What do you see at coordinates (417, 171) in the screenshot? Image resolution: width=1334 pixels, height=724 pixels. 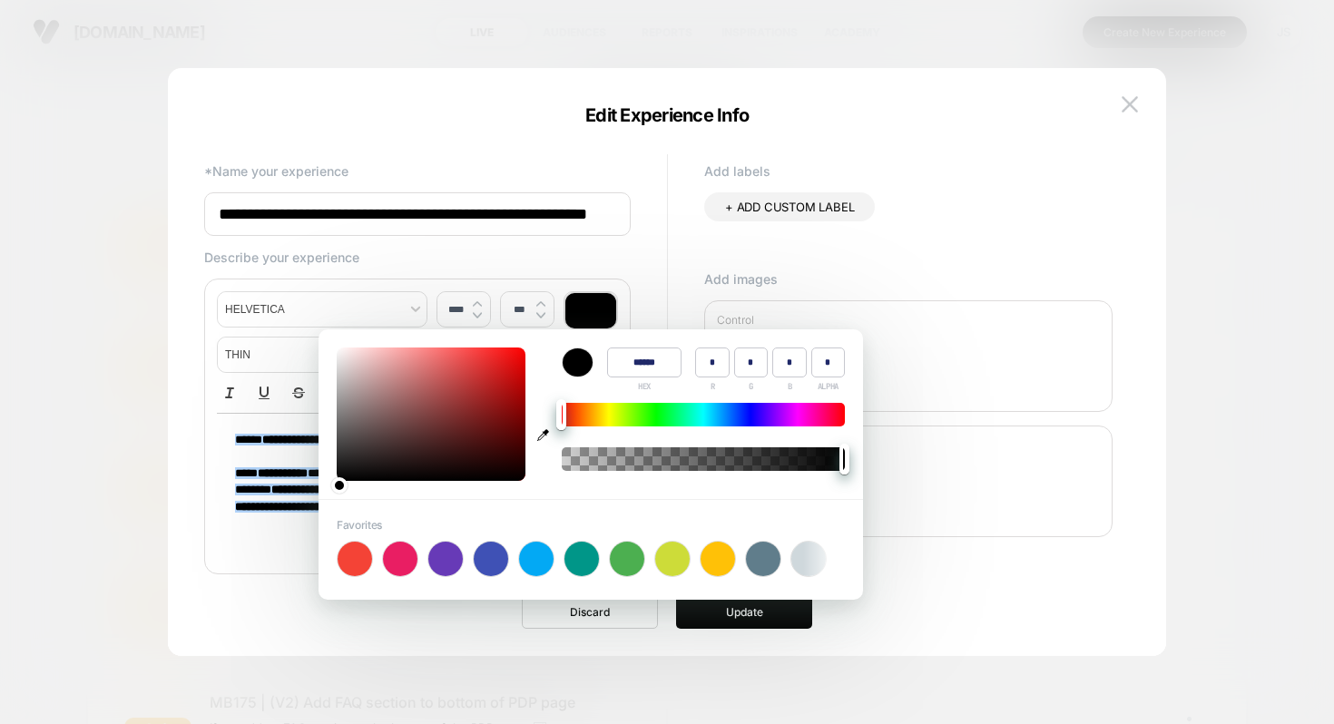 I see `p: *Name your experience` at bounding box center [417, 171].